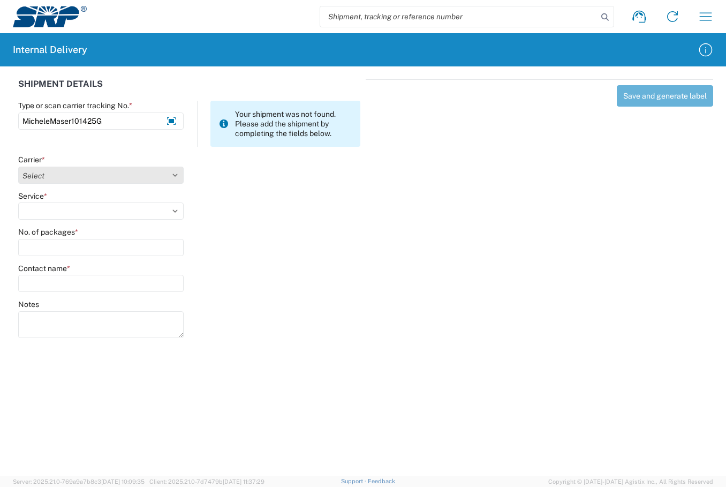 The image size is (726, 487). Describe the element at coordinates (381, 481) in the screenshot. I see `a: Feedback` at that location.